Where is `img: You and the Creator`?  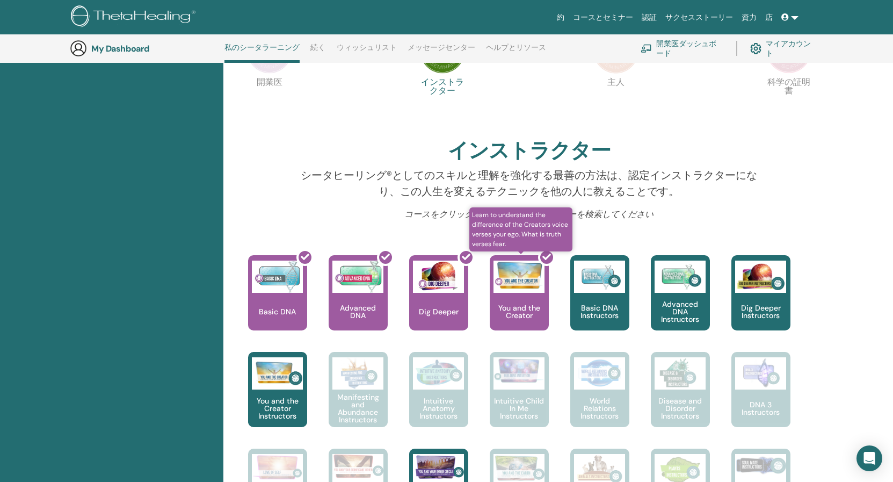
img: You and the Creator is located at coordinates (519, 275).